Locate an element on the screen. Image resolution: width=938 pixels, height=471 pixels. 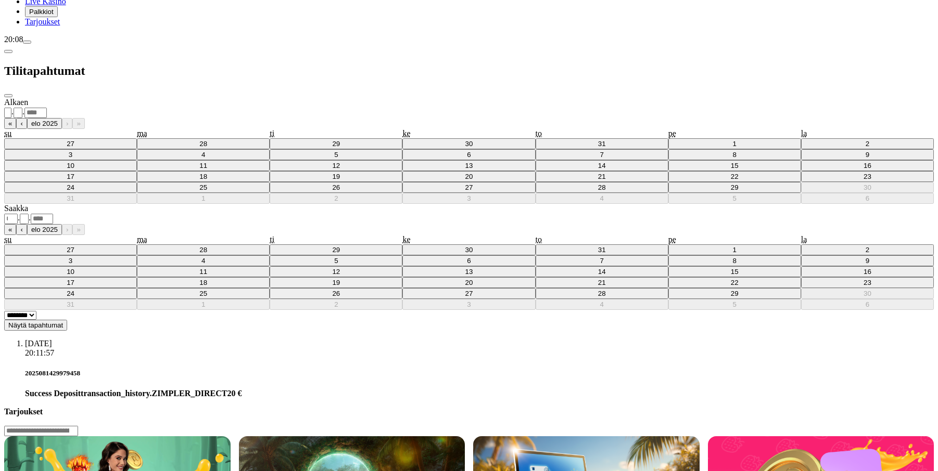
abbr: 22. elokuuta 2025 is located at coordinates (734, 283).